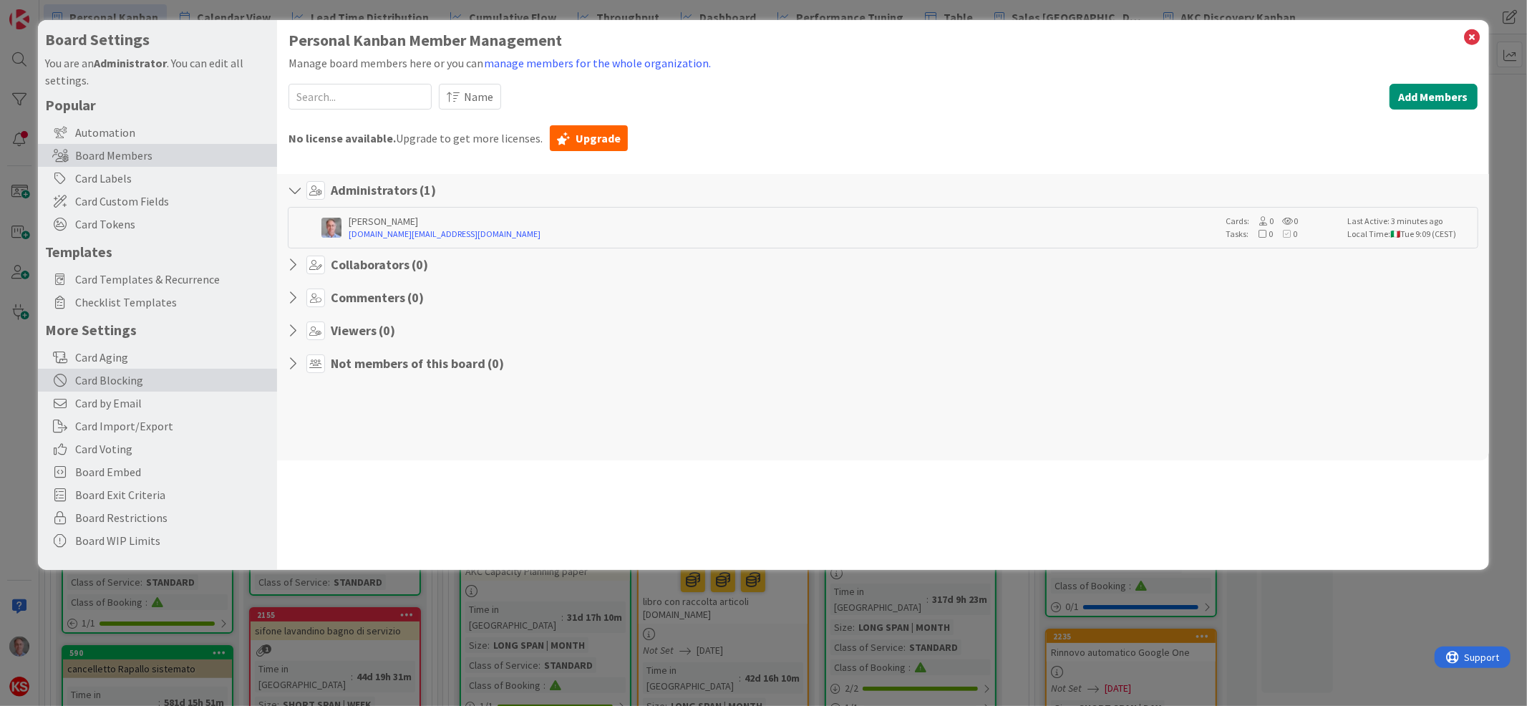  What do you see at coordinates (1284, 221) in the screenshot?
I see `div: Cards:` at bounding box center [1284, 221].